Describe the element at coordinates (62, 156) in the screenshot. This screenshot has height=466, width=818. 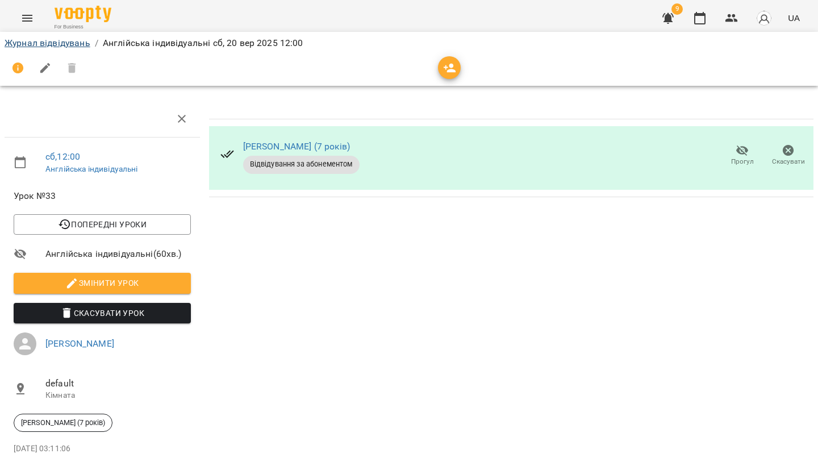
I see `a: сб , 12:00` at that location.